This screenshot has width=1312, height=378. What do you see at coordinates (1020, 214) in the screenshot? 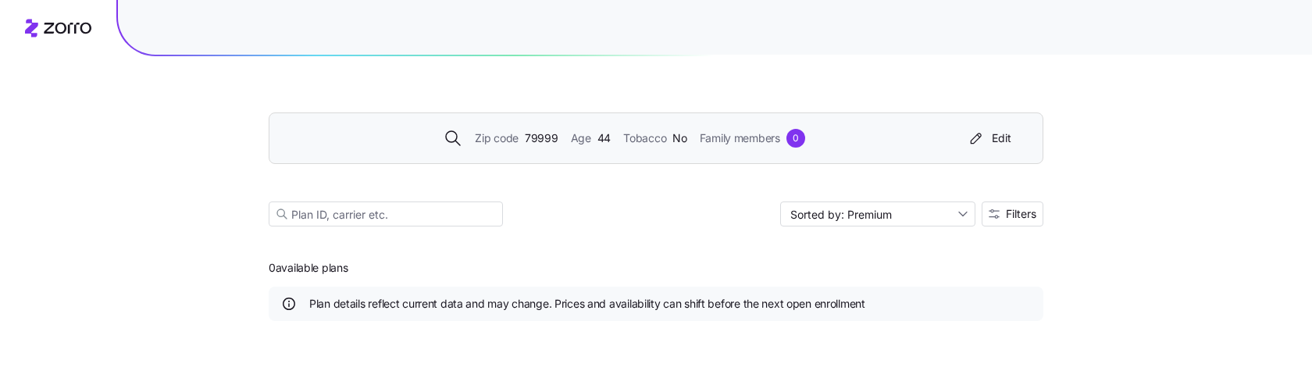
I see `span: Filters` at bounding box center [1020, 214].